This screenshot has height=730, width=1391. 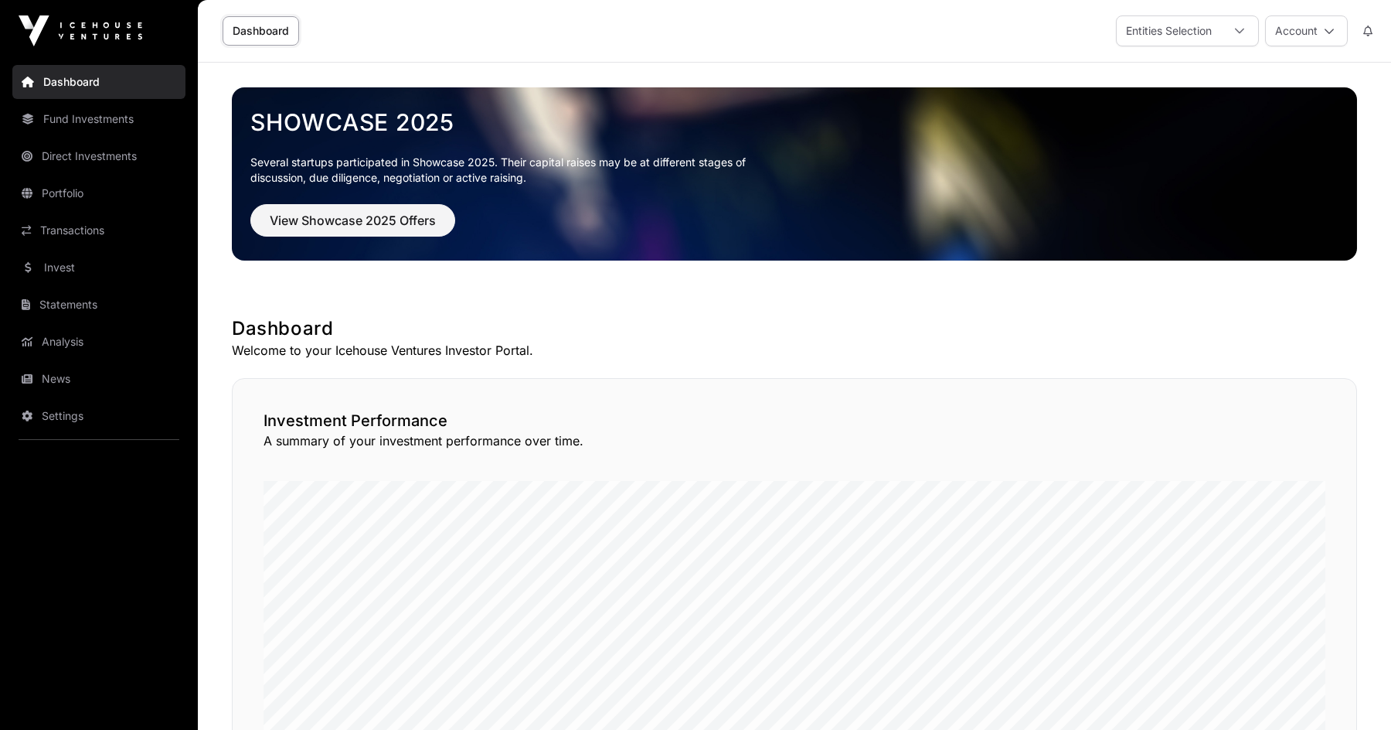 I want to click on a: Transactions, so click(x=99, y=230).